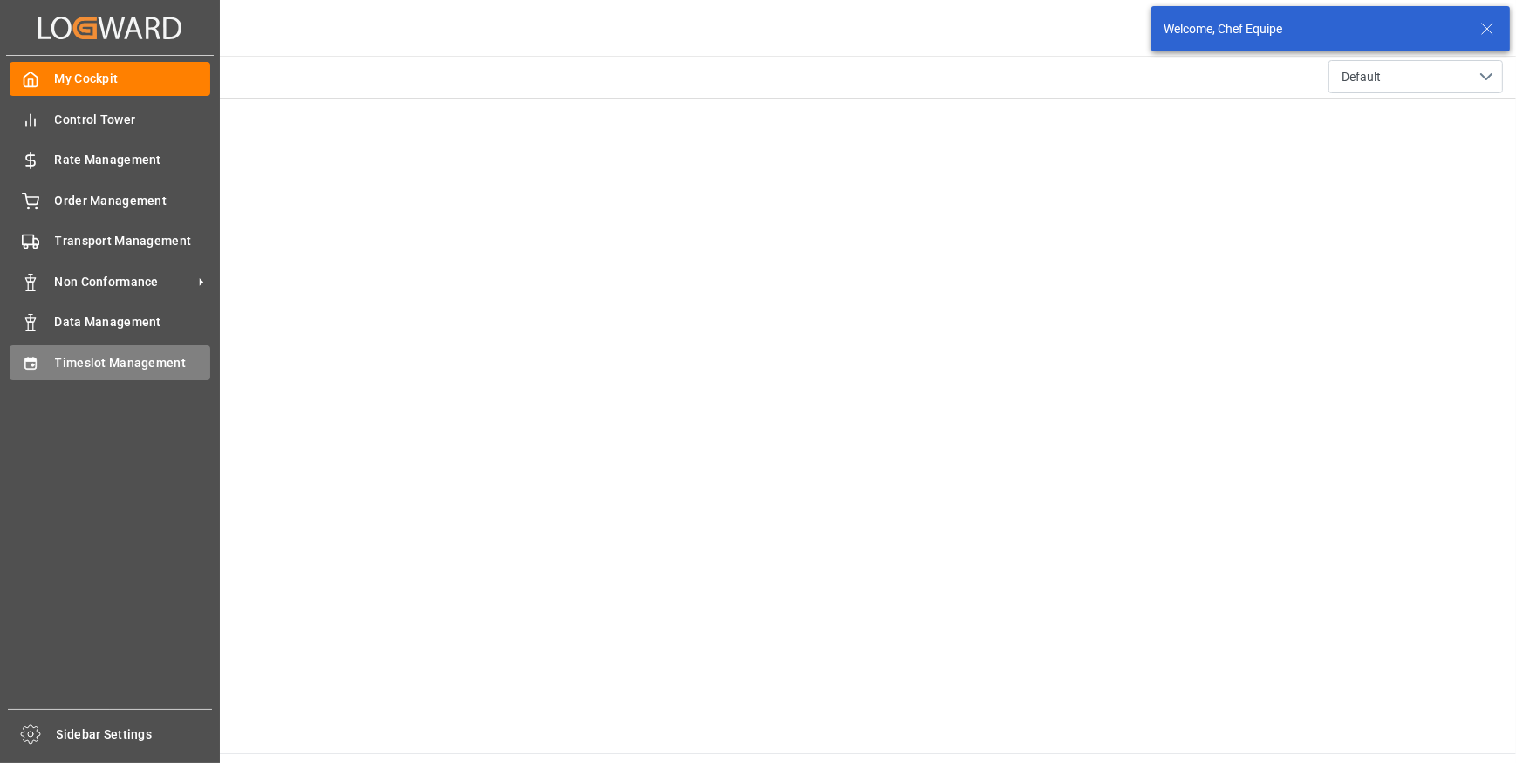 This screenshot has width=1516, height=763. I want to click on a: Data Management, so click(110, 322).